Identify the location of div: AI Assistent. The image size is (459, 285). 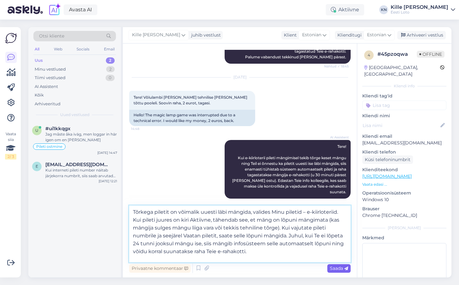
(46, 87).